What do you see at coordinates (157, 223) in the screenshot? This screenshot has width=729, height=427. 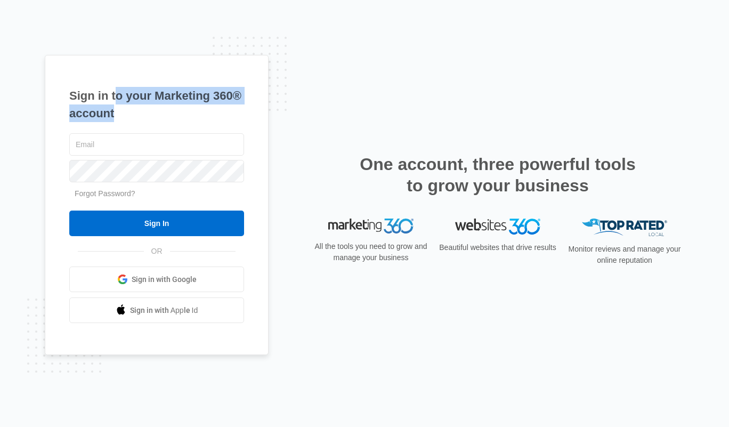 I see `input: Sign In` at bounding box center [157, 223].